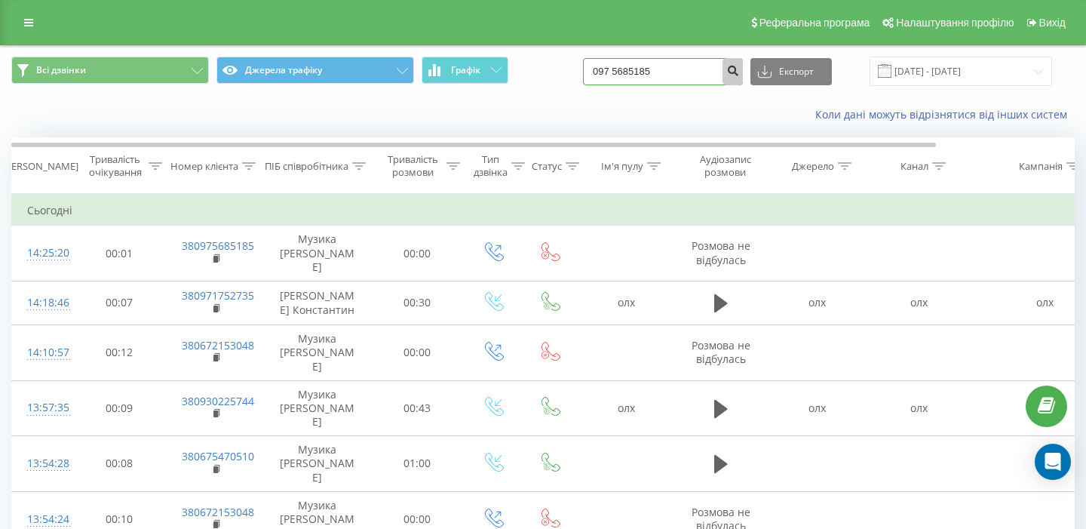 This screenshot has height=529, width=1086. What do you see at coordinates (61, 70) in the screenshot?
I see `span: Всі дзвінки` at bounding box center [61, 70].